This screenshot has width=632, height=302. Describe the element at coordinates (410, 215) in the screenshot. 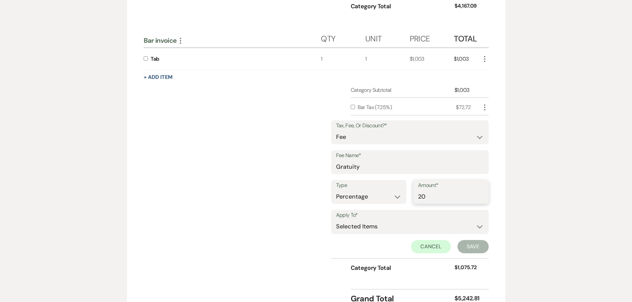

I see `label: Apply To*` at that location.